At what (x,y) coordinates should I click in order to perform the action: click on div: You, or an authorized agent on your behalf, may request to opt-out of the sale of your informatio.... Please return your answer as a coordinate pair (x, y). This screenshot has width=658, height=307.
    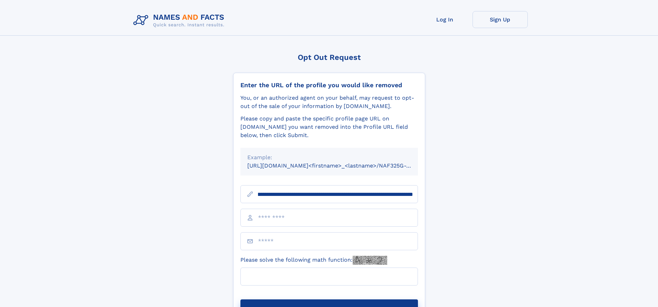
    Looking at the image, I should click on (329, 102).